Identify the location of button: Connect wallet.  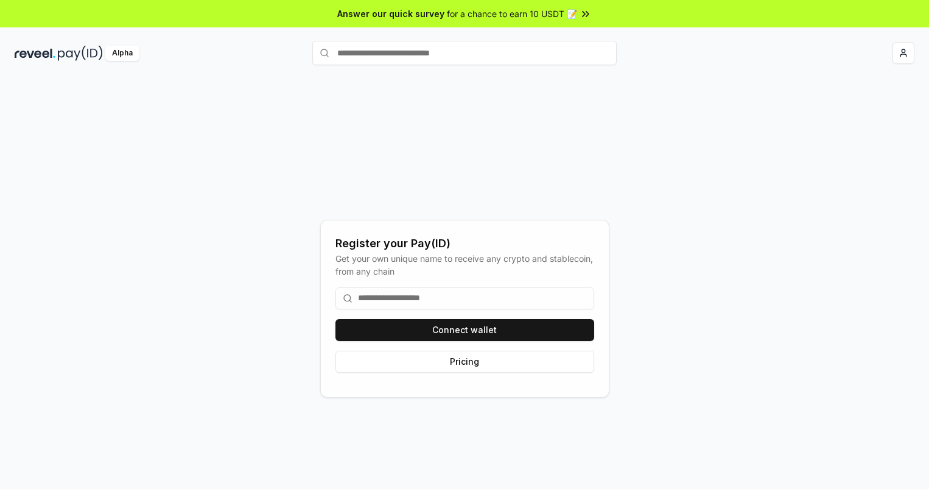
(464, 330).